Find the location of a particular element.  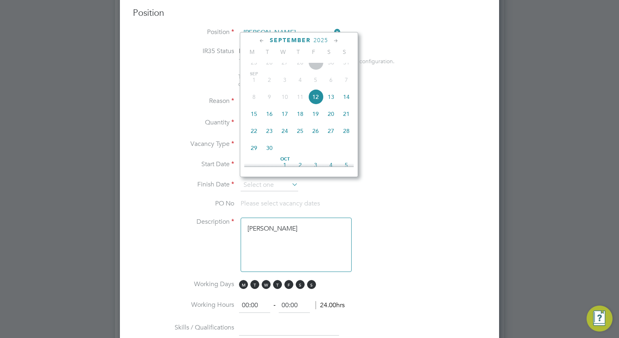

label: Working Hours is located at coordinates (183, 305).